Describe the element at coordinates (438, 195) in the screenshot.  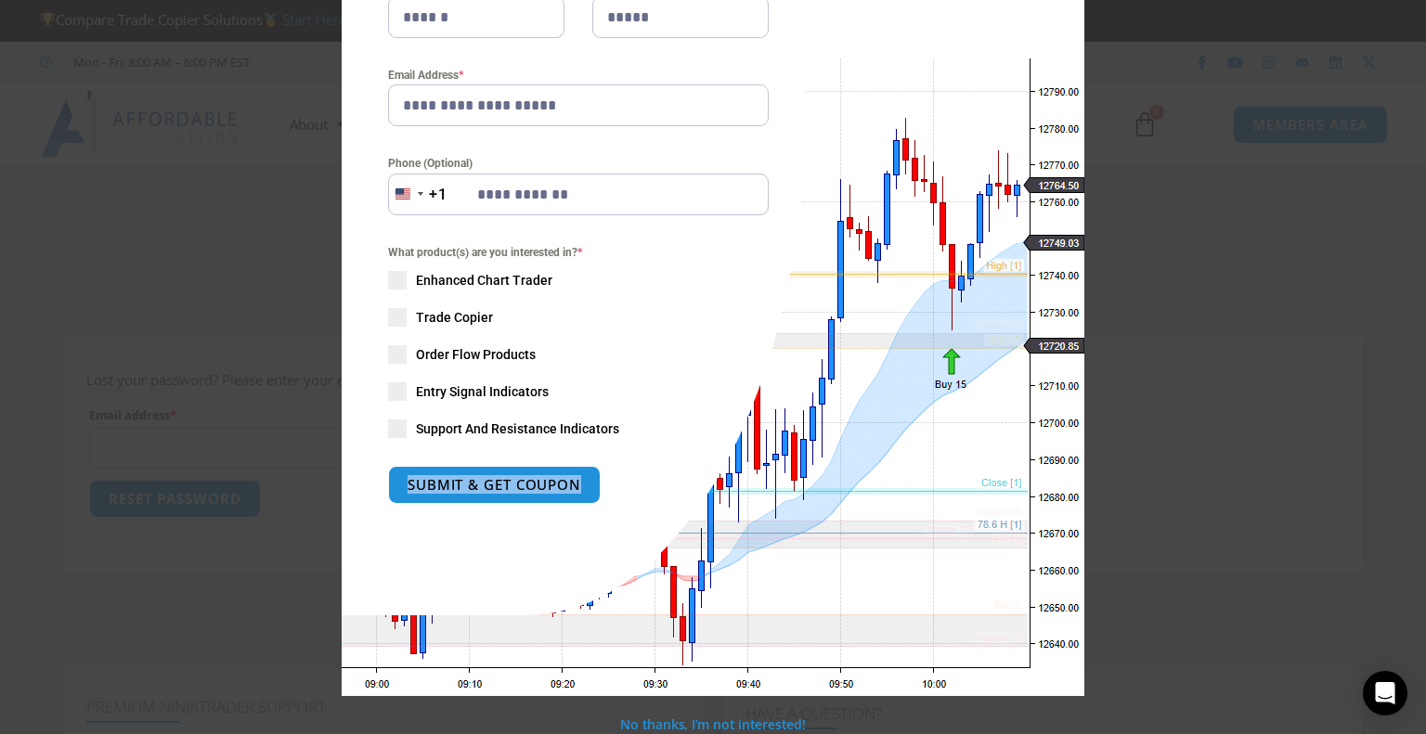
I see `div: +1` at that location.